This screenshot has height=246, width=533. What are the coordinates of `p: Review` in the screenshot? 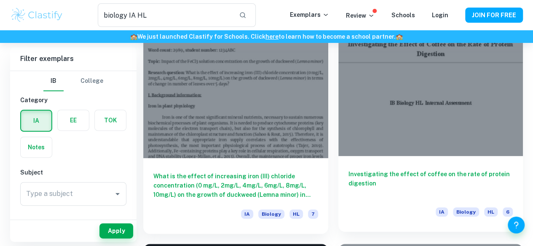 It's located at (360, 16).